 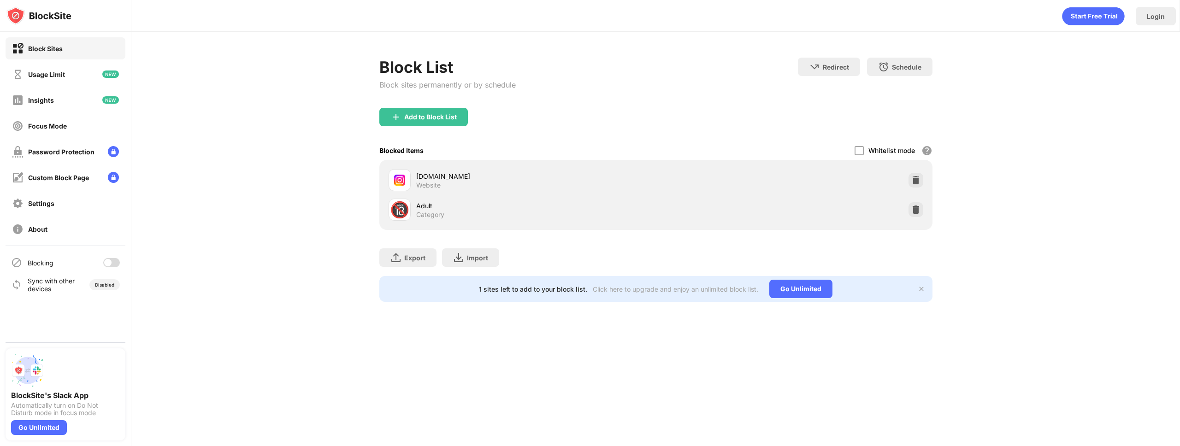 I want to click on div: Redirect, so click(x=836, y=67).